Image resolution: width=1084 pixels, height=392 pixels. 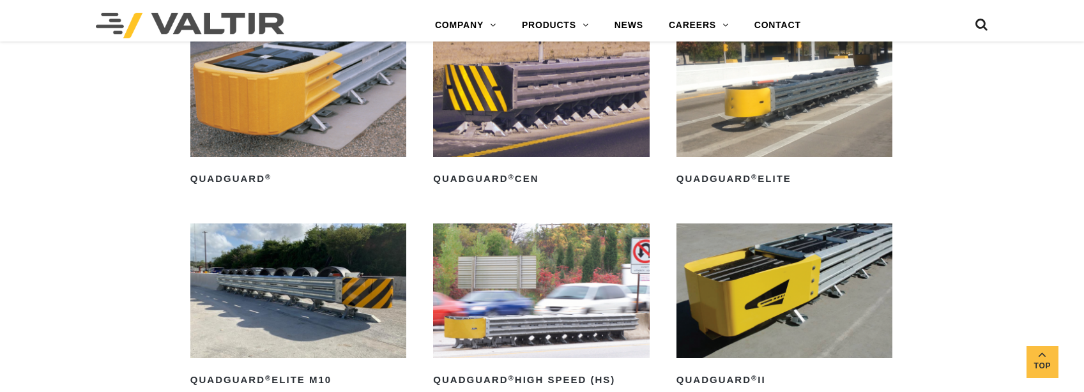 I want to click on a: PRODUCTS, so click(x=555, y=26).